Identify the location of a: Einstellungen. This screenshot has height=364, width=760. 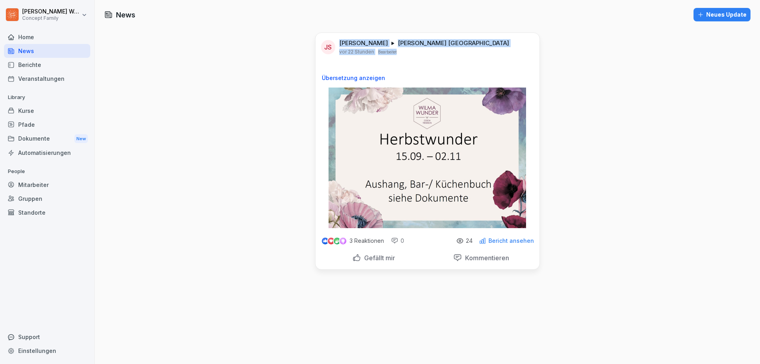
(47, 351).